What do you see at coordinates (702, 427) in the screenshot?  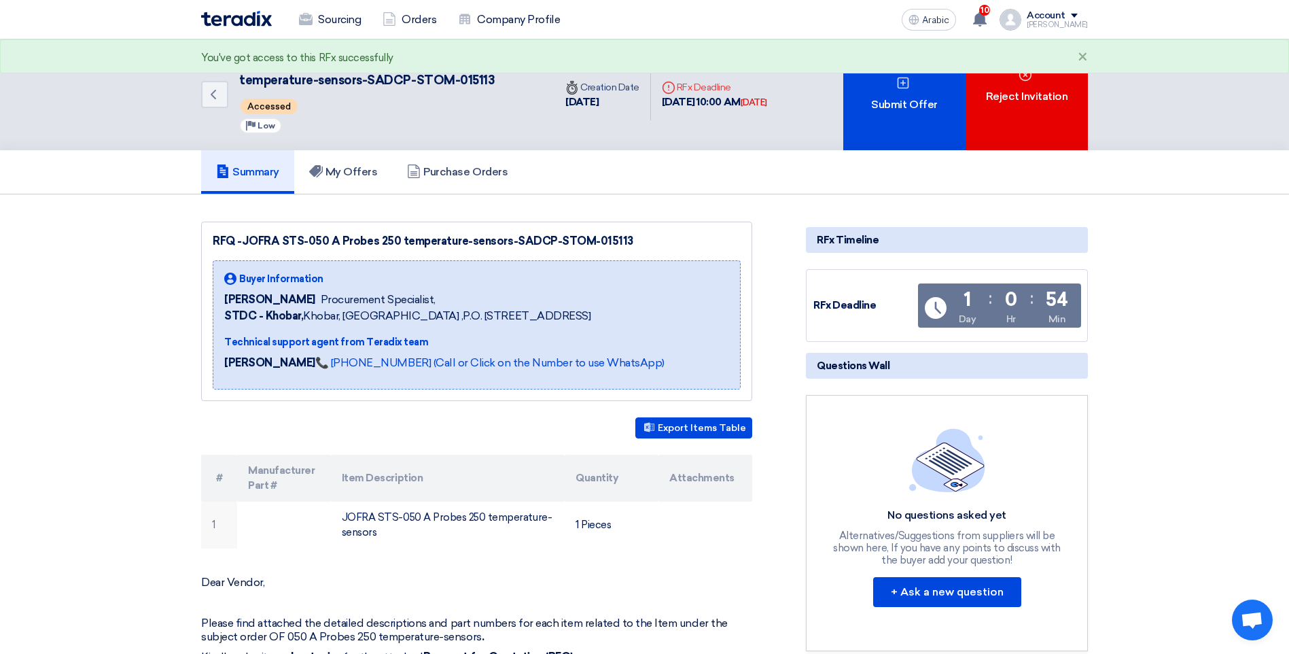 I see `font: Export Items Table` at bounding box center [702, 427].